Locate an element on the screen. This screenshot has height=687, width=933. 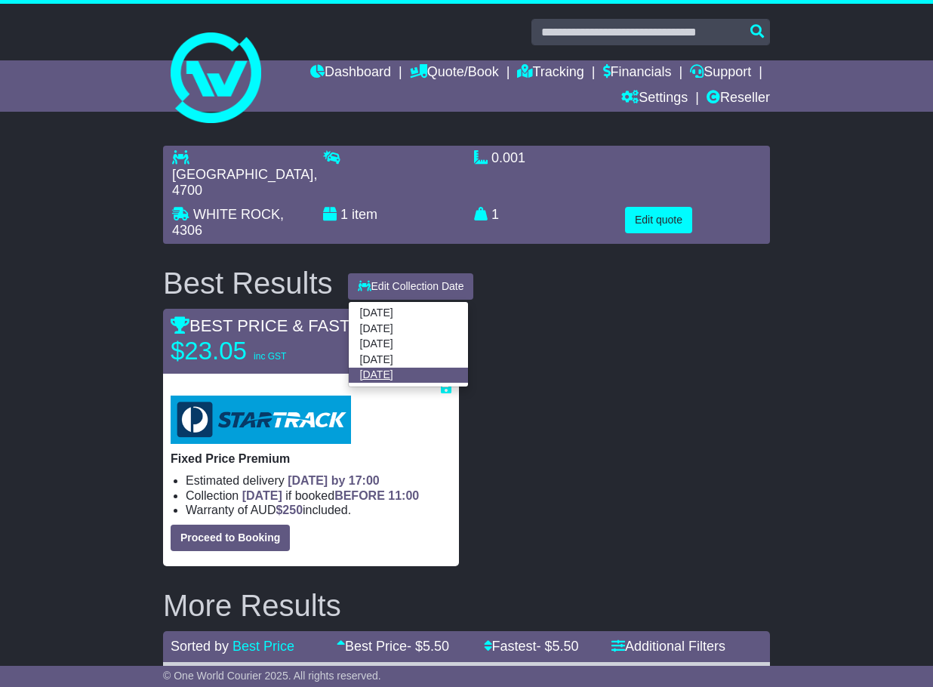
a: Settings is located at coordinates (654, 99).